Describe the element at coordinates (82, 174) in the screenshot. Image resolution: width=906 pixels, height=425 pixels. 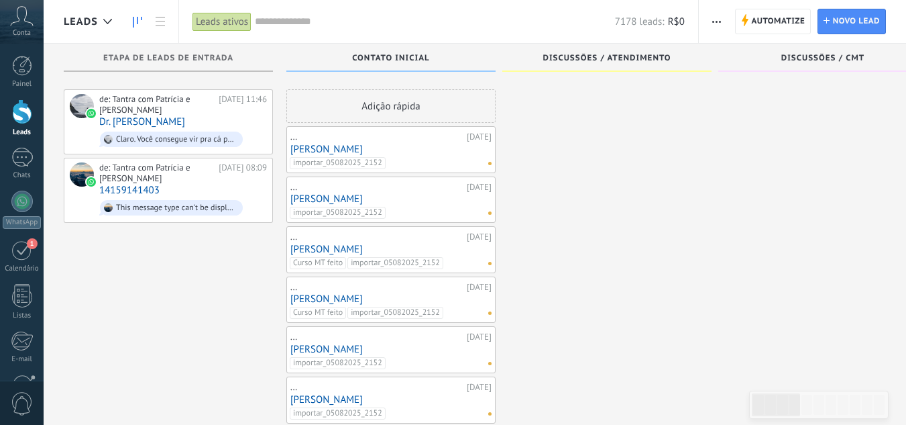
I see `div: 14159141403` at that location.